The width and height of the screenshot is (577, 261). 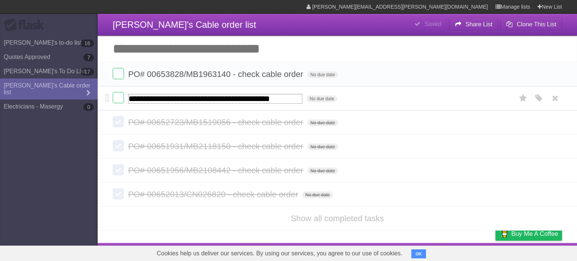 What do you see at coordinates (279, 253) in the screenshot?
I see `span: Cookies help us deliver our services. By using our services, you agree to our use of cookies.` at bounding box center [279, 253].